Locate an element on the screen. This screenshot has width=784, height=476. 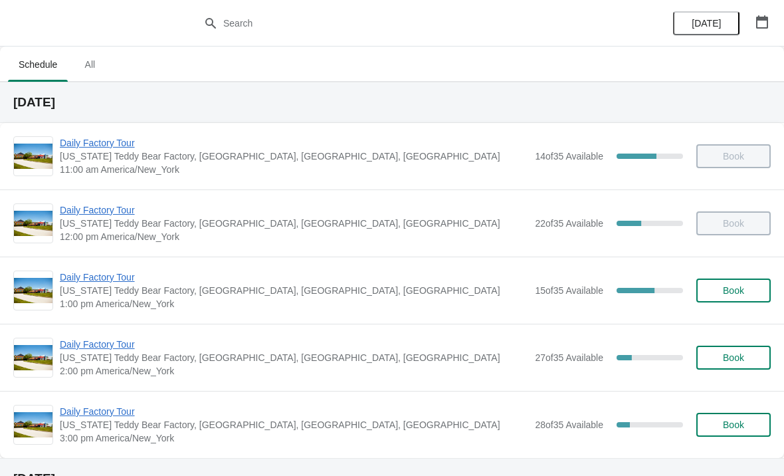
span: Schedule is located at coordinates (38, 64).